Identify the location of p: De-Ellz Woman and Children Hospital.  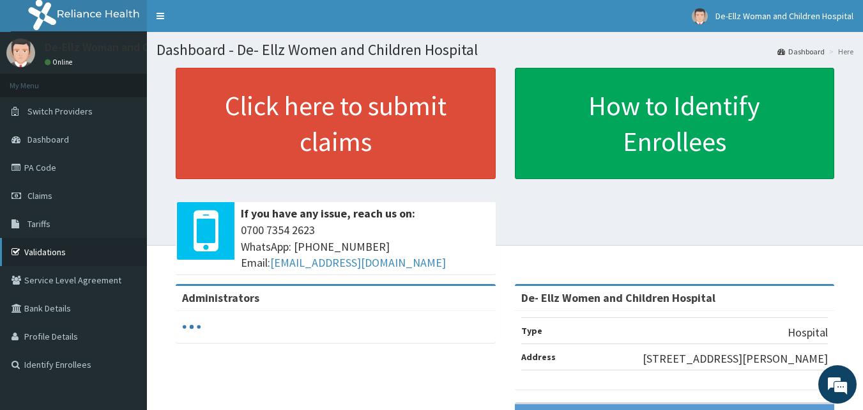
(137, 47).